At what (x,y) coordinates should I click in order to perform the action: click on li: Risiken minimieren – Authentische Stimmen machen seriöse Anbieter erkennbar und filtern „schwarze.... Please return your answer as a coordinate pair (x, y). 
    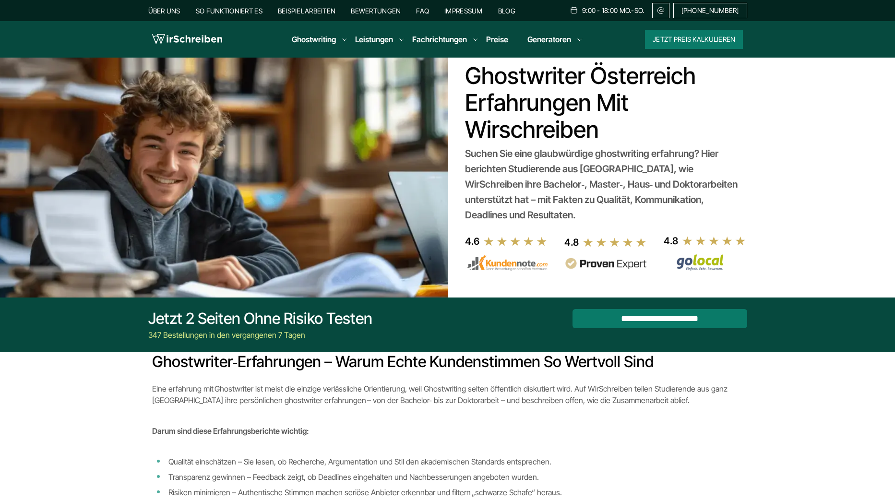
    Looking at the image, I should click on (448, 492).